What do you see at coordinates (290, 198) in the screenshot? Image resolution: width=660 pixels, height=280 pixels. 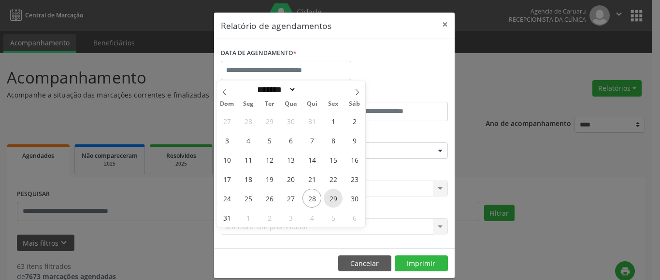 I see `span: Agosto 27, 2025` at bounding box center [290, 198].